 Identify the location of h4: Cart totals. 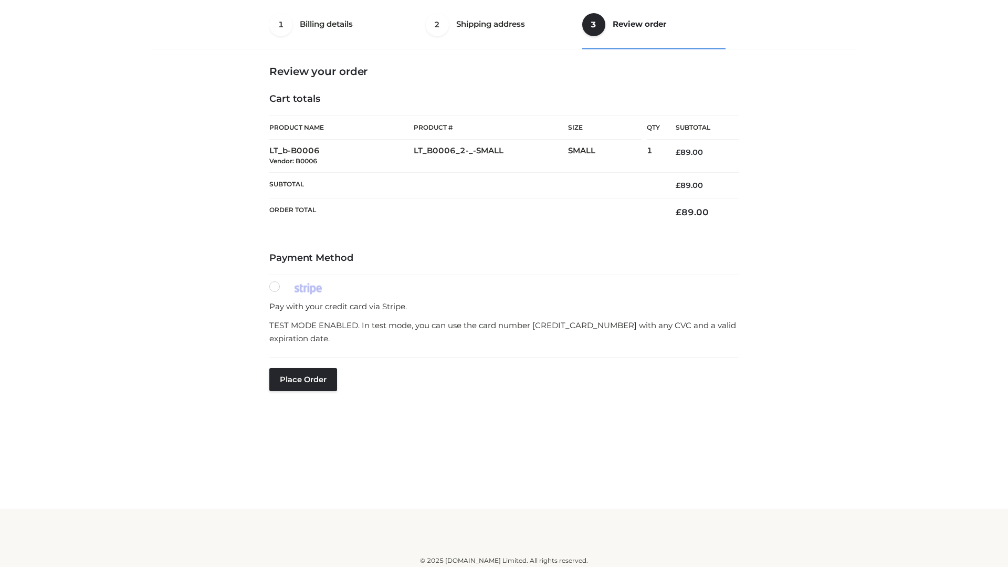
(504, 99).